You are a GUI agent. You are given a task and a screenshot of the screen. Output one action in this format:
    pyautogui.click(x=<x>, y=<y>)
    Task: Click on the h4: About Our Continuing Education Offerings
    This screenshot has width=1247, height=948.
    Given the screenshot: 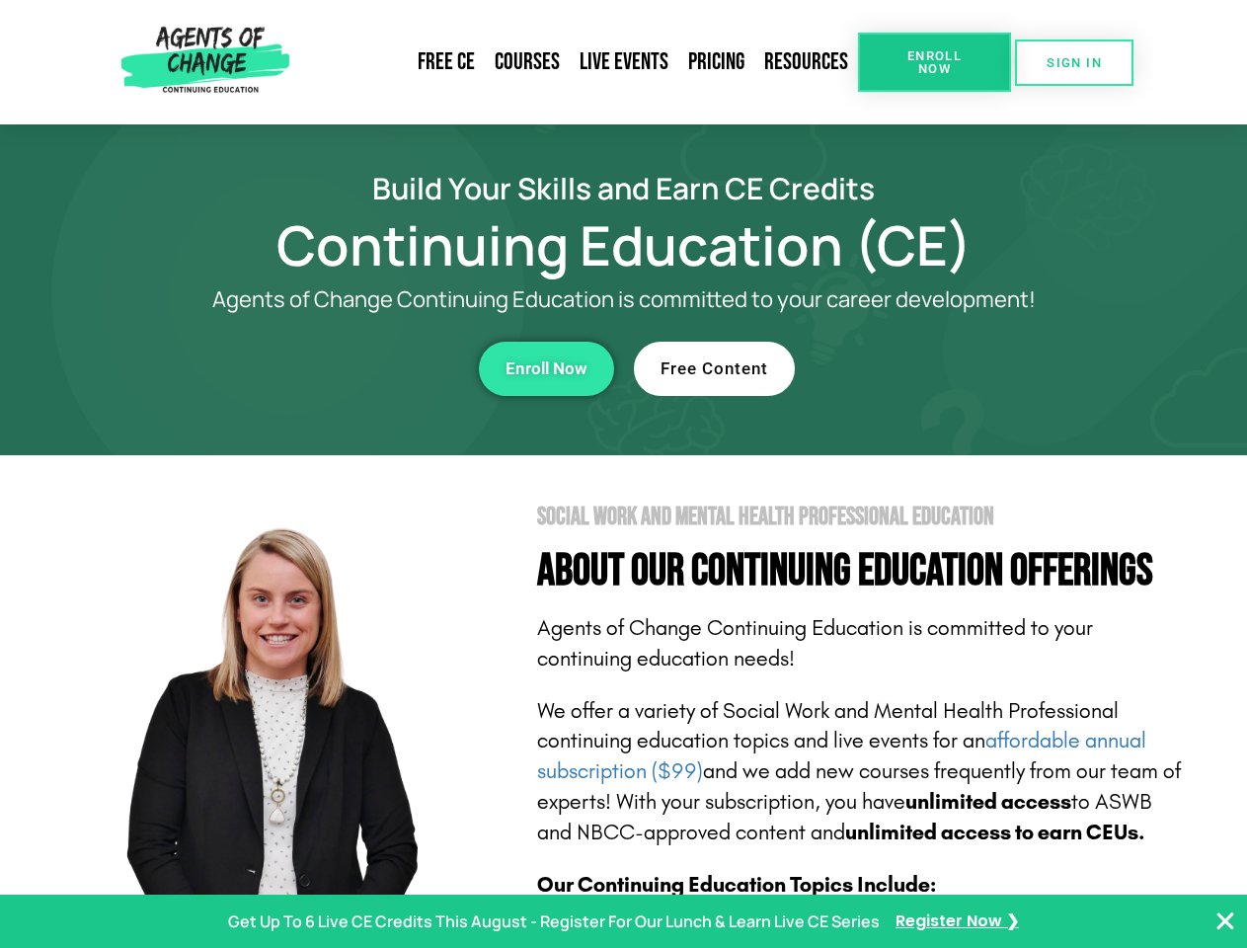 What is the action you would take?
    pyautogui.click(x=862, y=571)
    